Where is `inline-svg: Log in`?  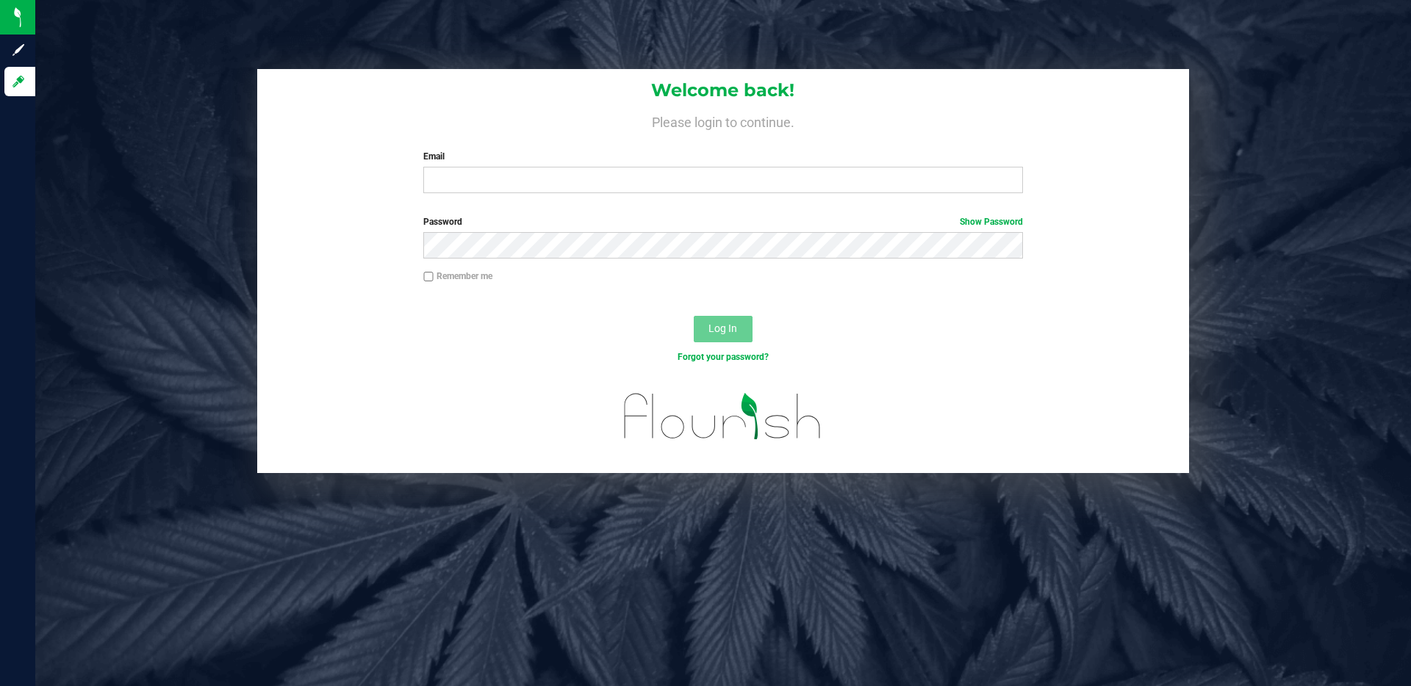
inline-svg: Log in is located at coordinates (18, 82).